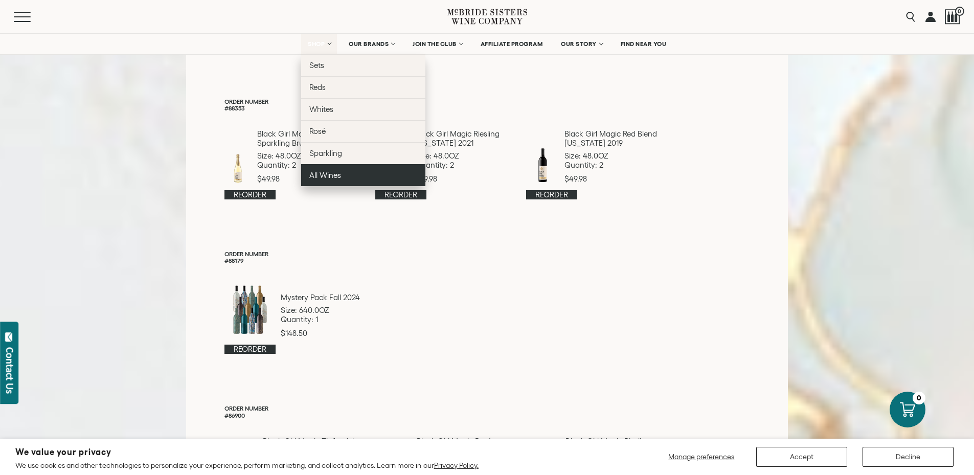 The image size is (974, 475). I want to click on h2: We value your privacy, so click(247, 452).